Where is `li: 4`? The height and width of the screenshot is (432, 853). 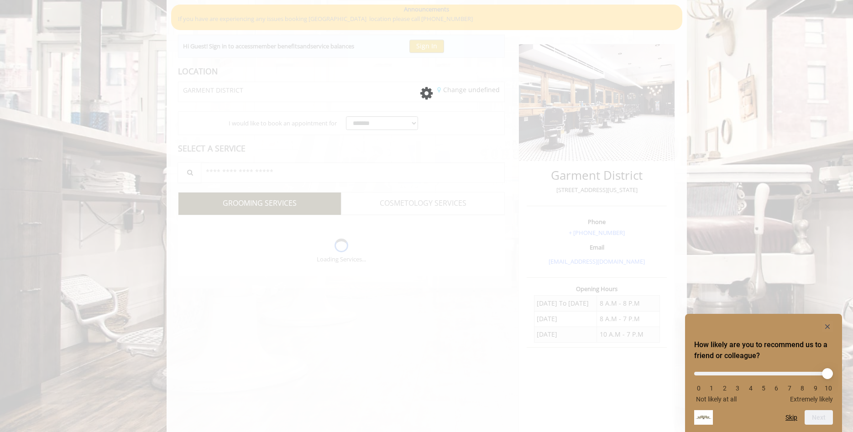 li: 4 is located at coordinates (750, 388).